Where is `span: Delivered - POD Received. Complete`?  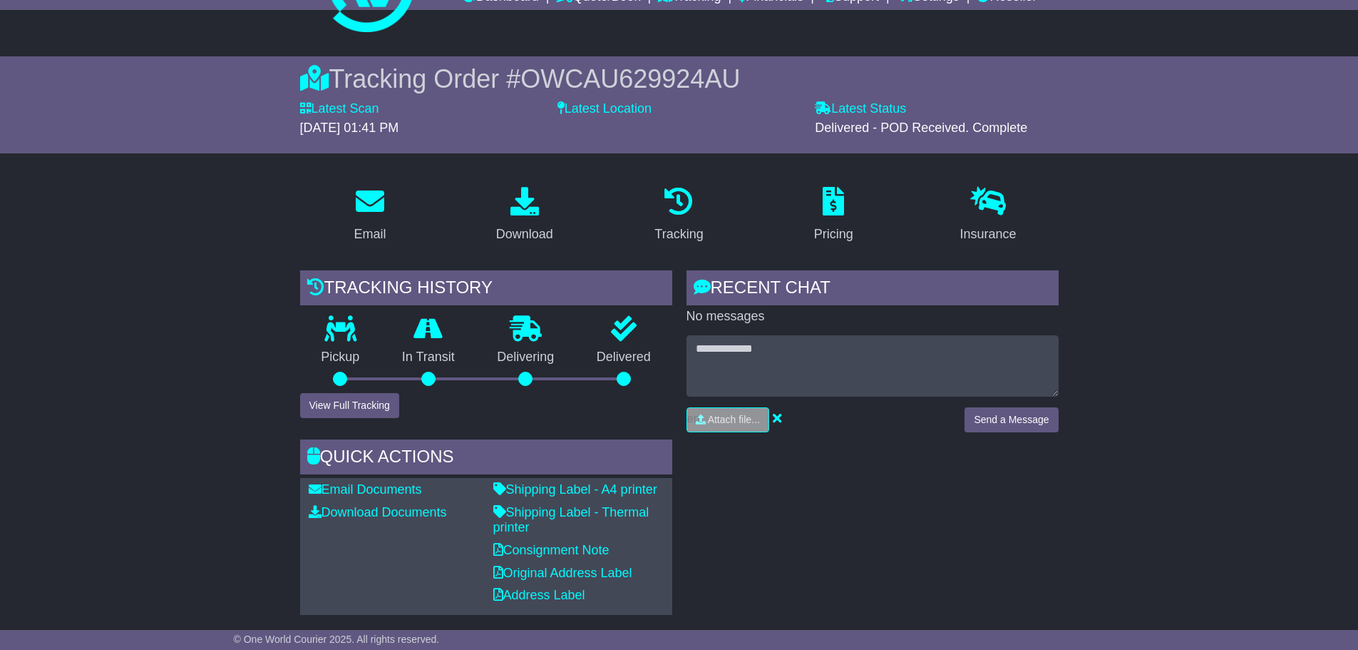 span: Delivered - POD Received. Complete is located at coordinates (921, 128).